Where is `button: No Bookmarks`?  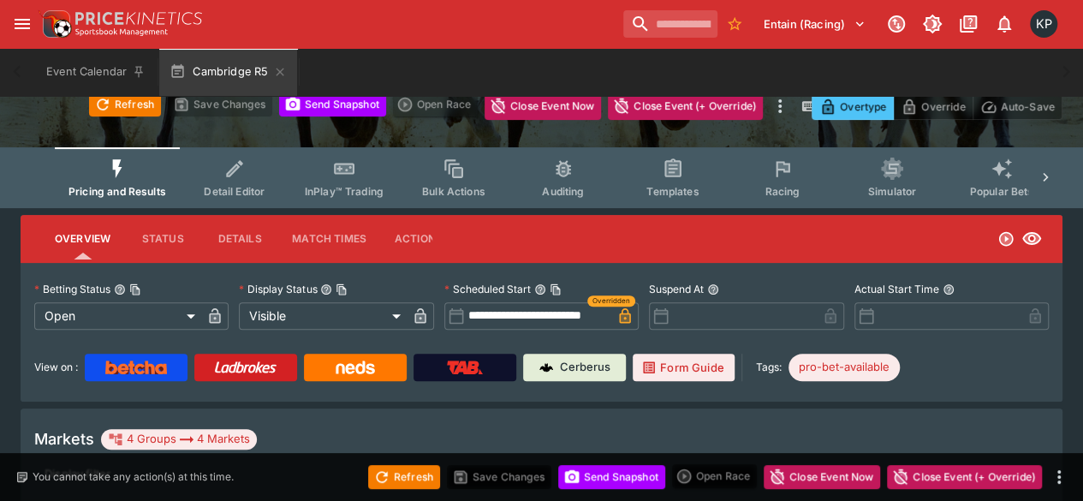 button: No Bookmarks is located at coordinates (735, 24).